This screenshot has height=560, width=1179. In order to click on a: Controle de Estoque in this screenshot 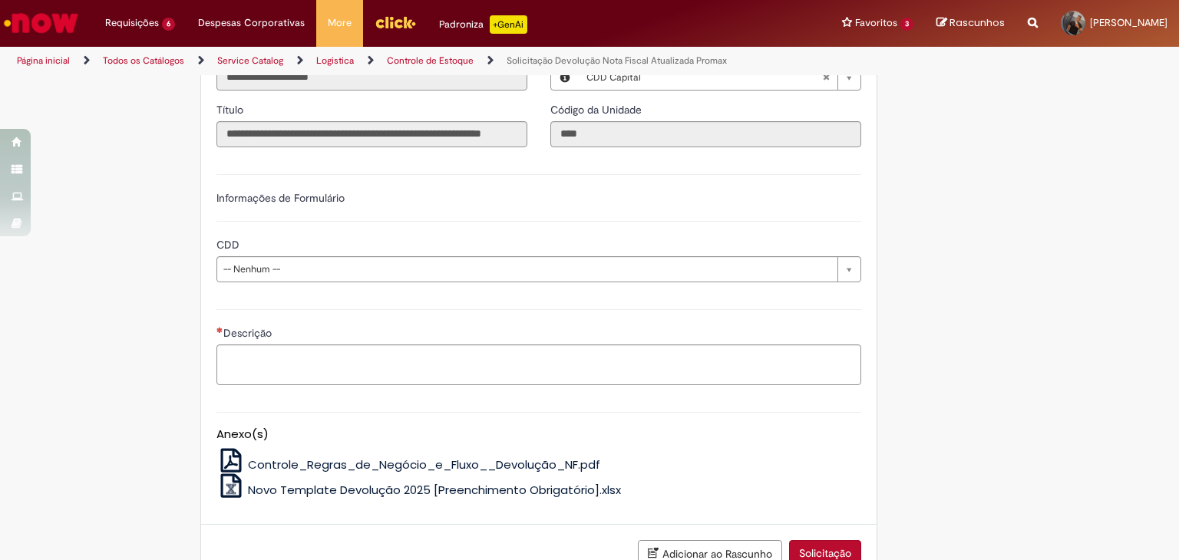, I will do `click(430, 61)`.